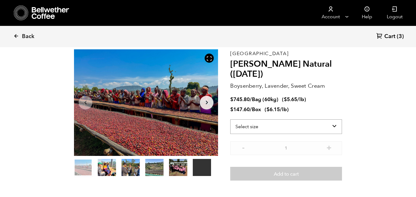  I want to click on span: (3), so click(400, 37).